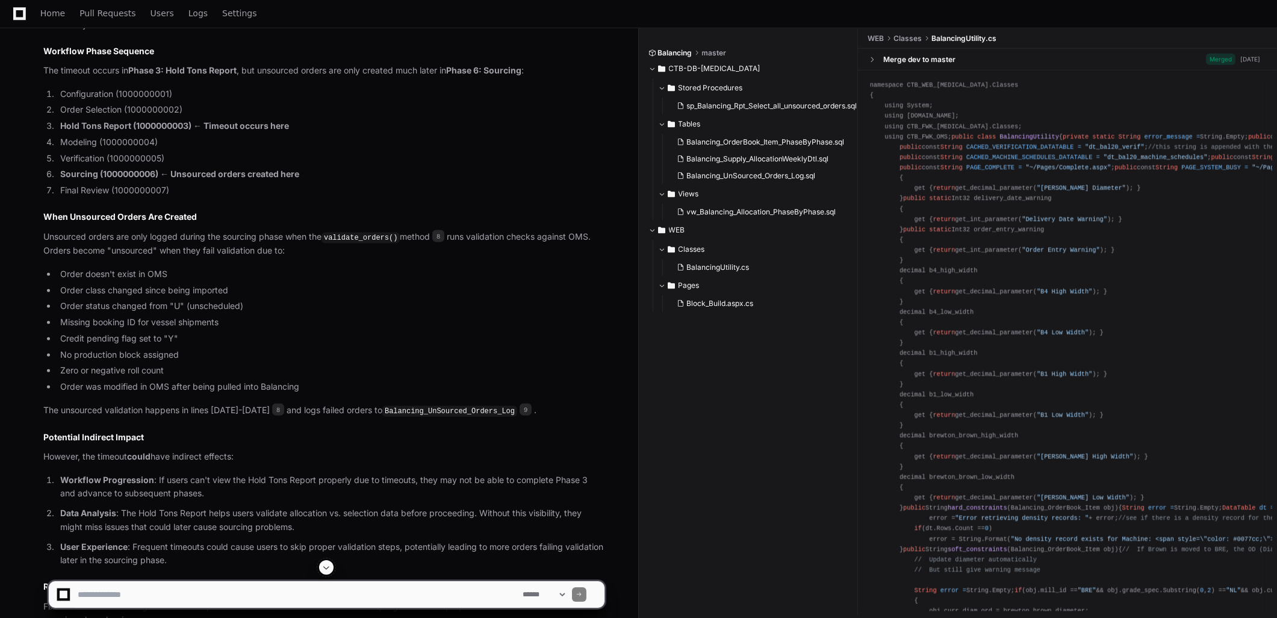  Describe the element at coordinates (331, 142) in the screenshot. I see `li: Modeling (1000000004)` at that location.